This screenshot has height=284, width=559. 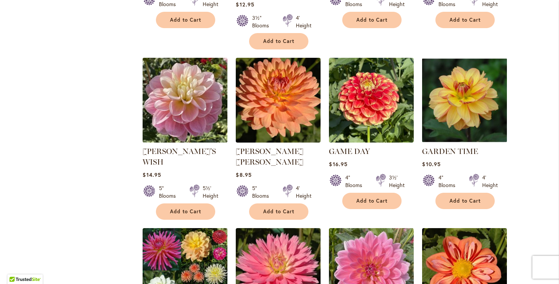 I want to click on div: 3½" Blooms, so click(x=263, y=22).